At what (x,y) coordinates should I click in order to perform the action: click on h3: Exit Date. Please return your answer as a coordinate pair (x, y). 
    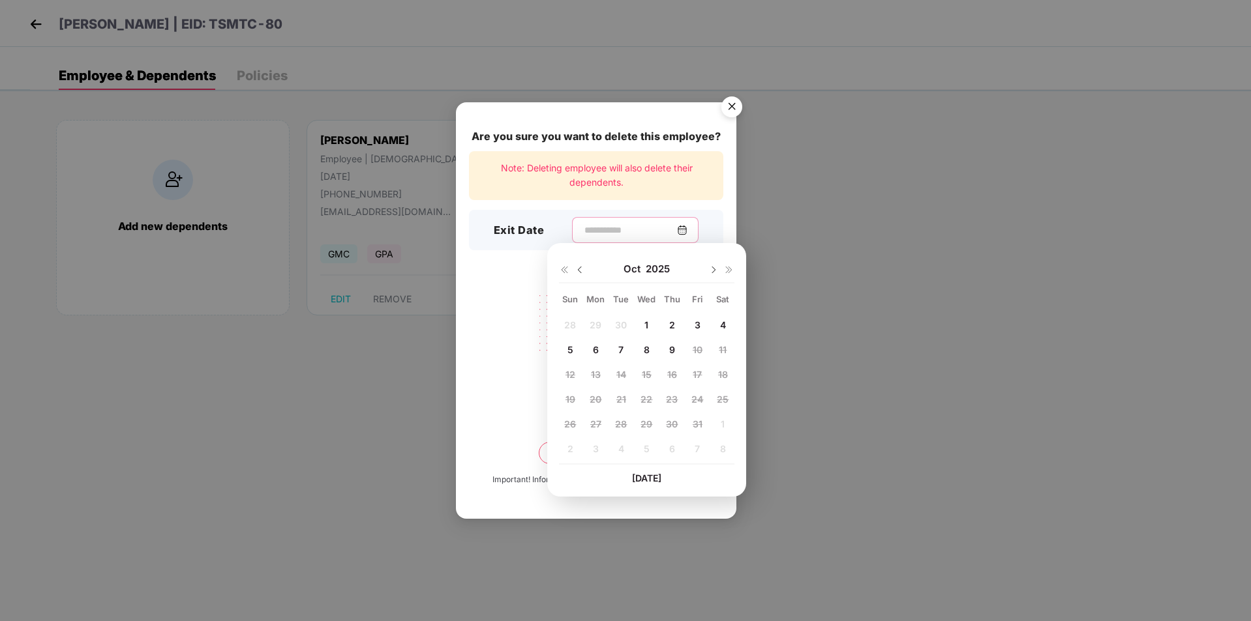
    Looking at the image, I should click on (519, 231).